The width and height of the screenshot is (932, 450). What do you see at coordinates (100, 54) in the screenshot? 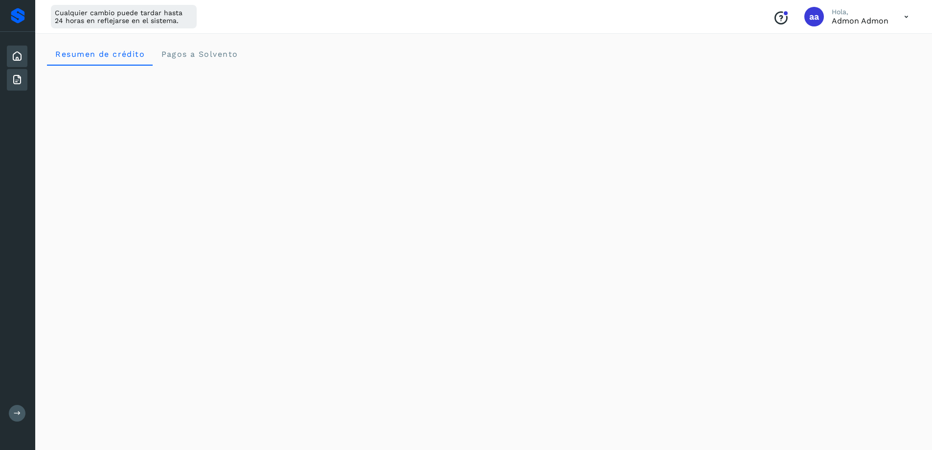
I see `span: Resumen de crédito` at bounding box center [100, 54].